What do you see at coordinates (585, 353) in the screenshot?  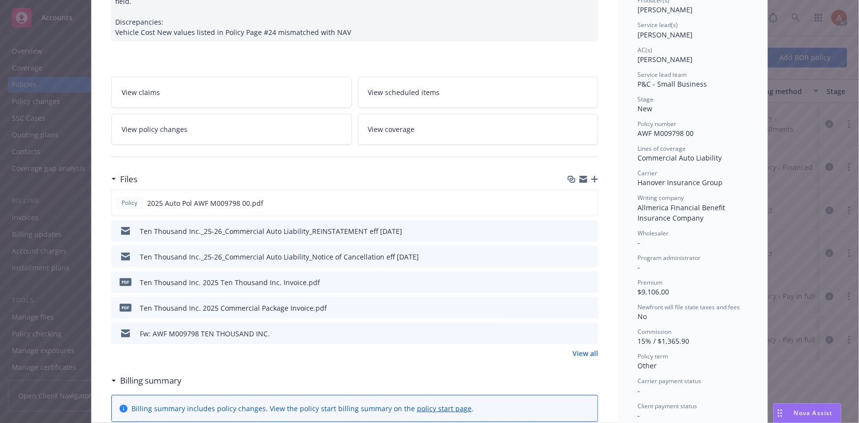 I see `a: View all` at bounding box center [585, 353].